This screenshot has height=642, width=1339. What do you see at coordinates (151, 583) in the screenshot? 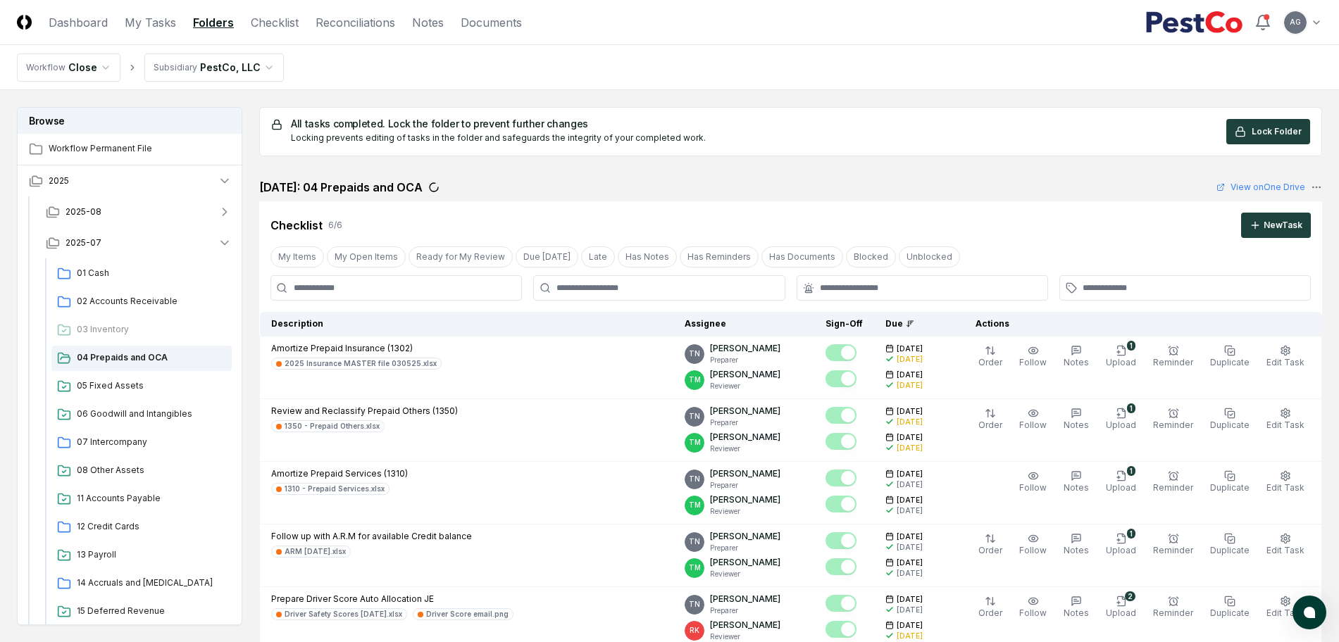
I see `span: 14 Accruals and OCL` at bounding box center [151, 583].